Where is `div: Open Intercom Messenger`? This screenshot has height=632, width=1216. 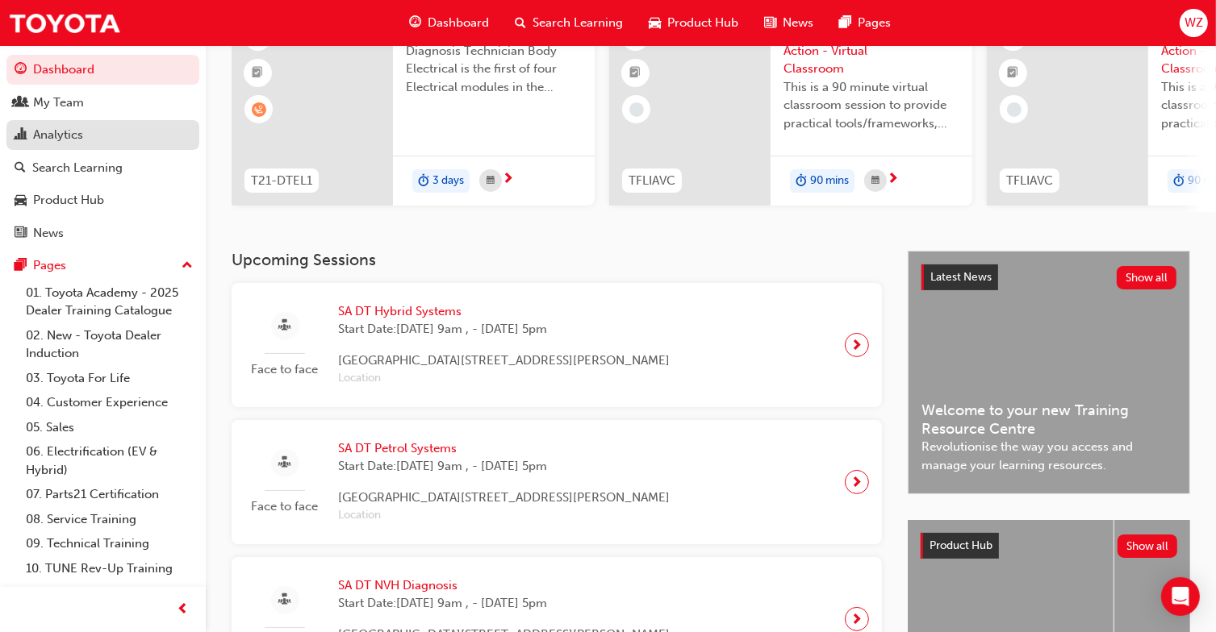
div: Open Intercom Messenger is located at coordinates (1180, 597).